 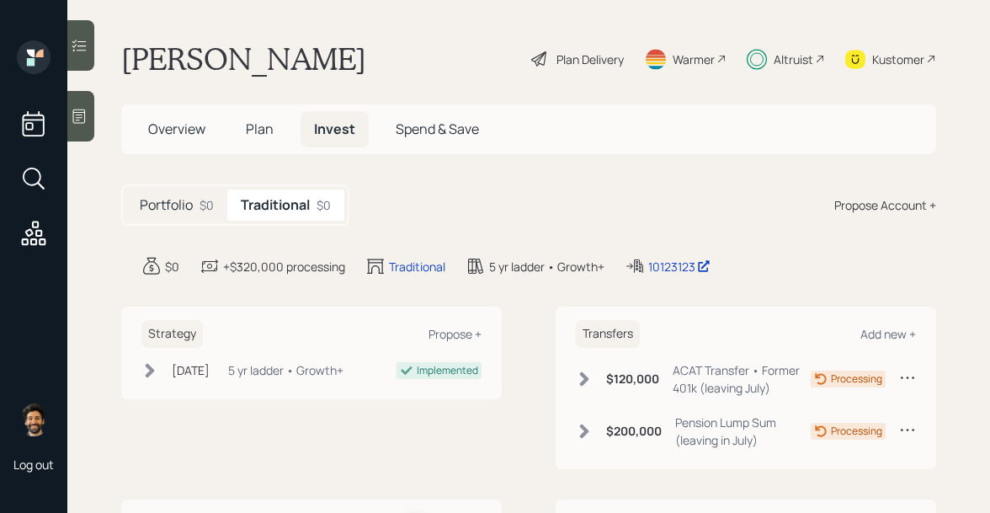 I want to click on h5: Traditional, so click(x=275, y=205).